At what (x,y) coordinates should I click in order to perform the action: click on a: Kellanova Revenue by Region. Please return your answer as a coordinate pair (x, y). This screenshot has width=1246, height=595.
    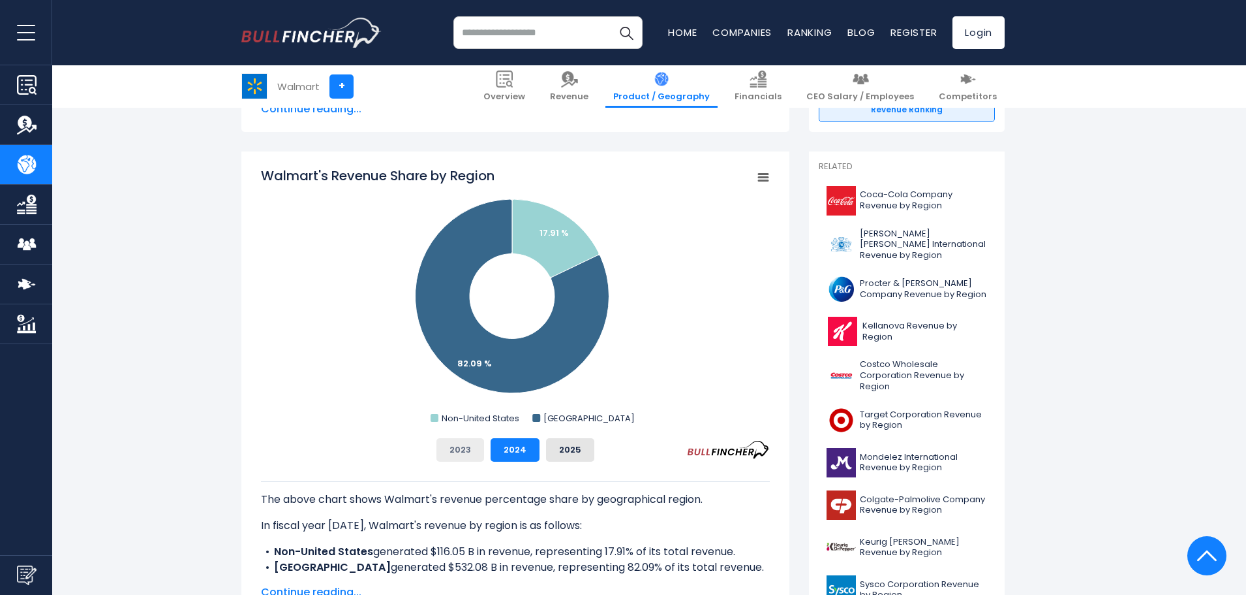
    Looking at the image, I should click on (907, 331).